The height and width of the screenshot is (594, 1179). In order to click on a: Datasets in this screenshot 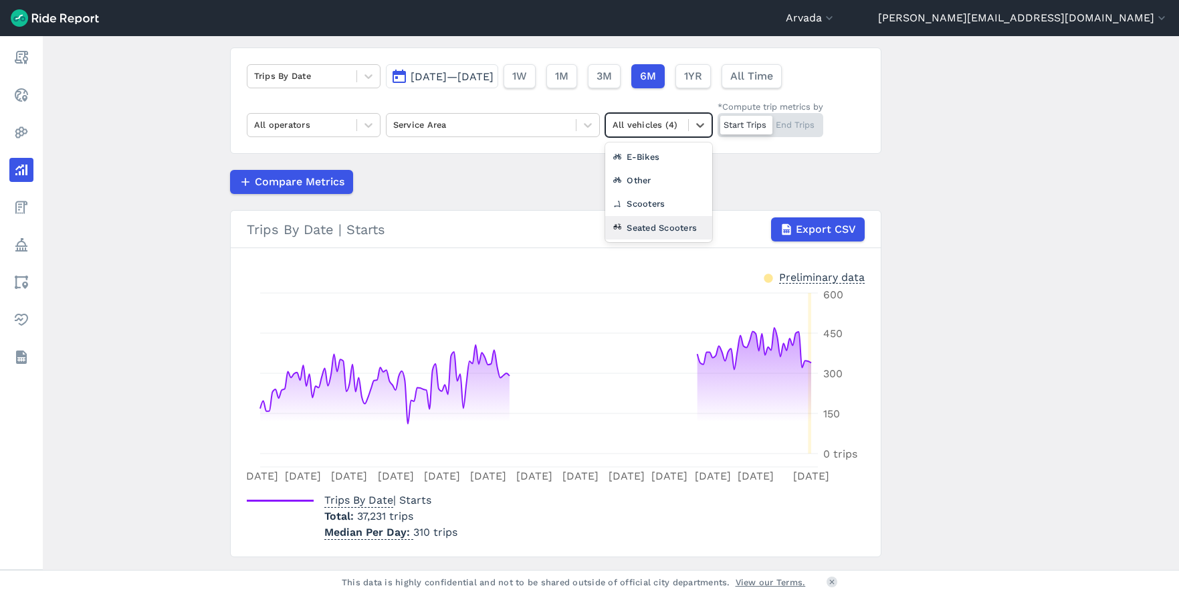, I will do `click(21, 357)`.